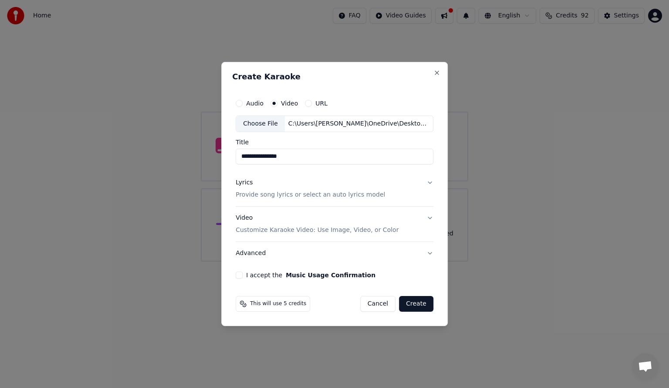 The image size is (669, 388). What do you see at coordinates (335, 142) in the screenshot?
I see `label: Title` at bounding box center [335, 142].